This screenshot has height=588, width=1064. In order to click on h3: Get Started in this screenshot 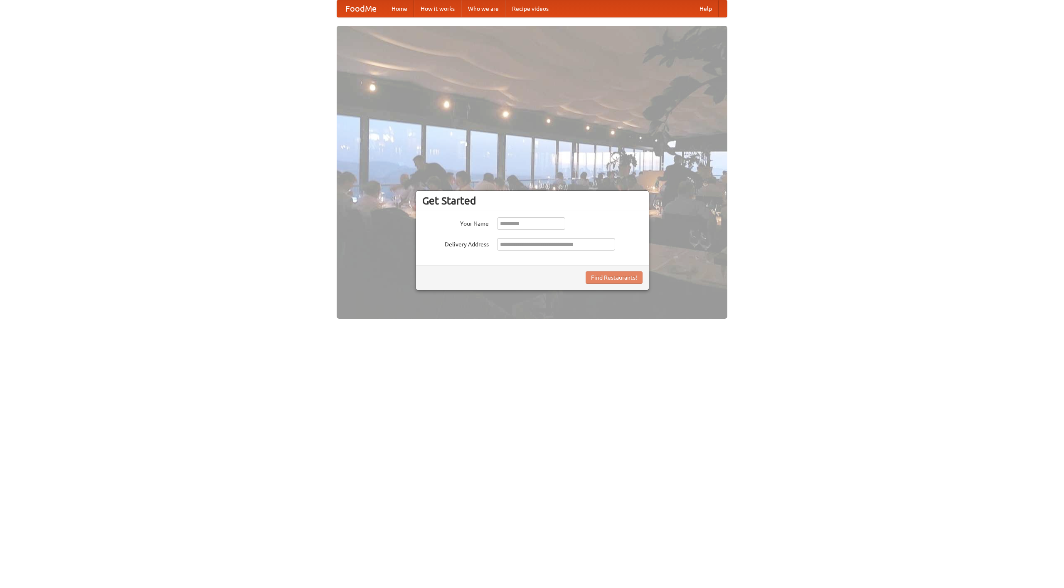, I will do `click(532, 201)`.